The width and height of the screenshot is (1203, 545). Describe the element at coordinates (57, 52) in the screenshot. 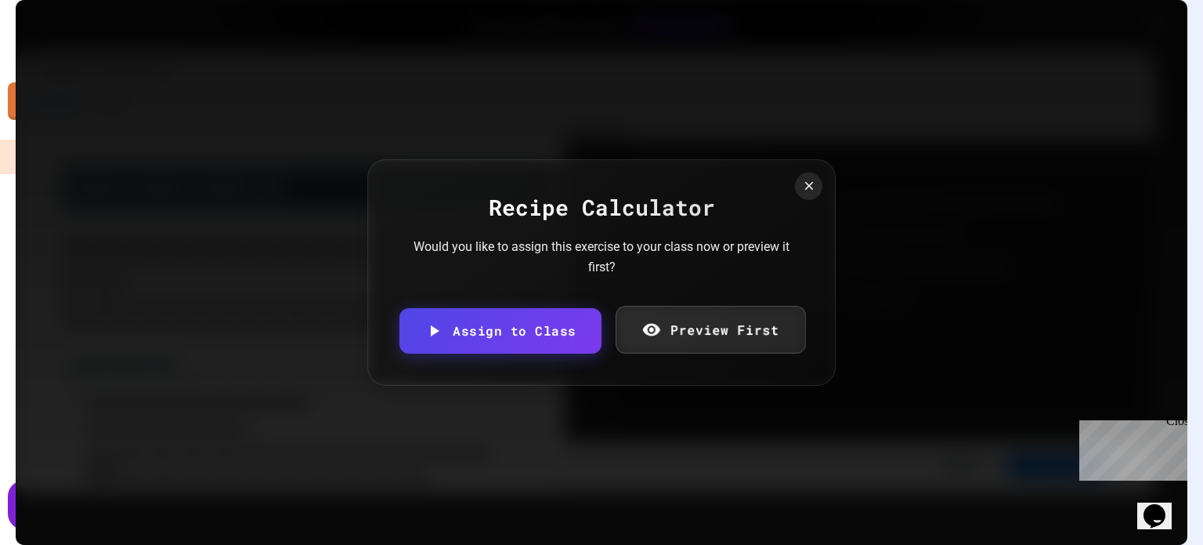

I see `div: Chat with us now!Close` at that location.